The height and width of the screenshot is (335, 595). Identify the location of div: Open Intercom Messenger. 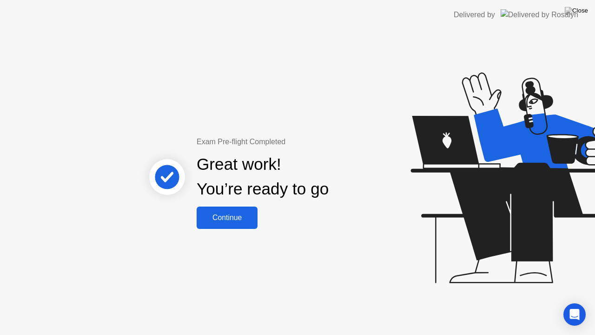
(574, 314).